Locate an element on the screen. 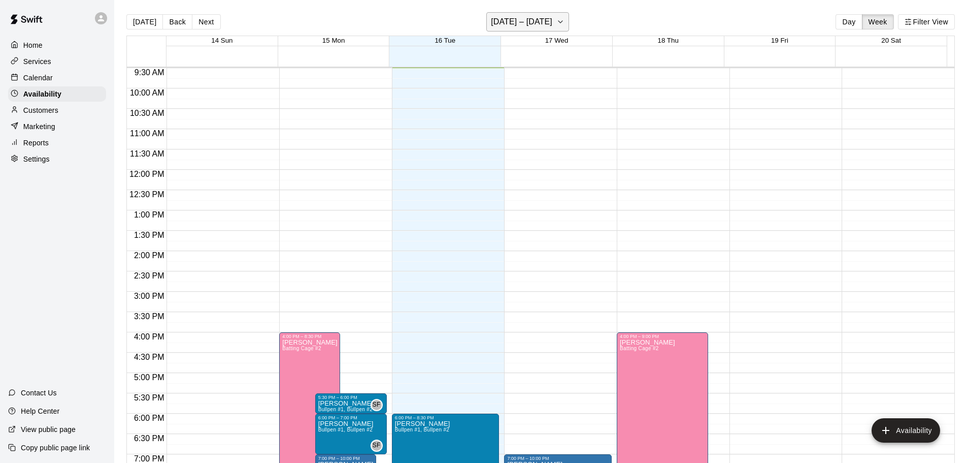  div: Availability is located at coordinates (57, 94).